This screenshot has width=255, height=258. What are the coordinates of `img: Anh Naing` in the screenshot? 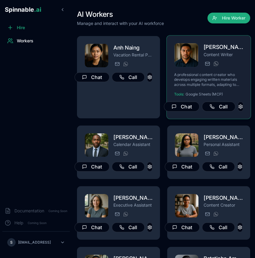 It's located at (97, 56).